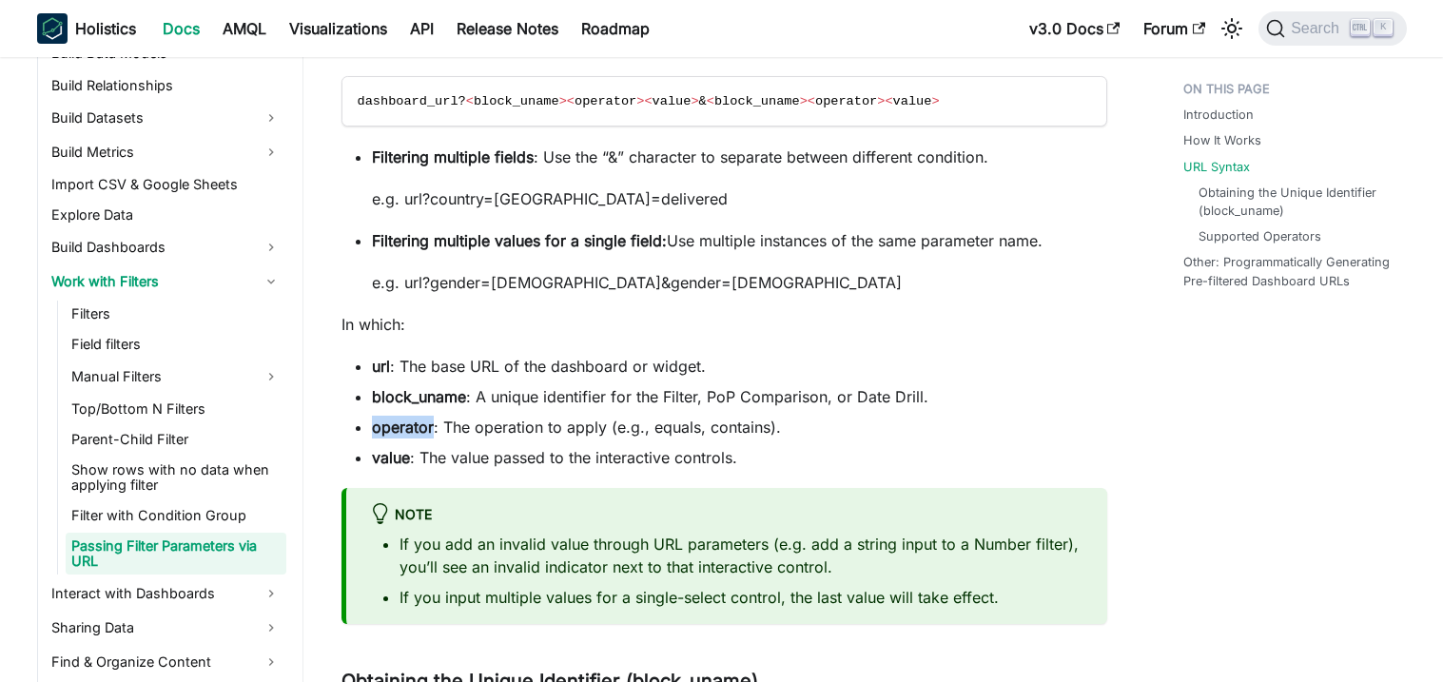 This screenshot has height=682, width=1443. I want to click on kbd: K, so click(1383, 28).